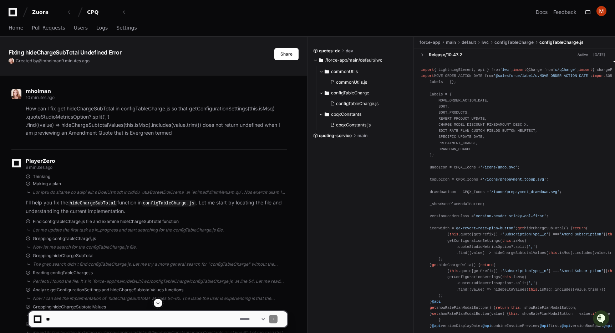 This screenshot has height=333, width=615. I want to click on span: Thinking, so click(41, 177).